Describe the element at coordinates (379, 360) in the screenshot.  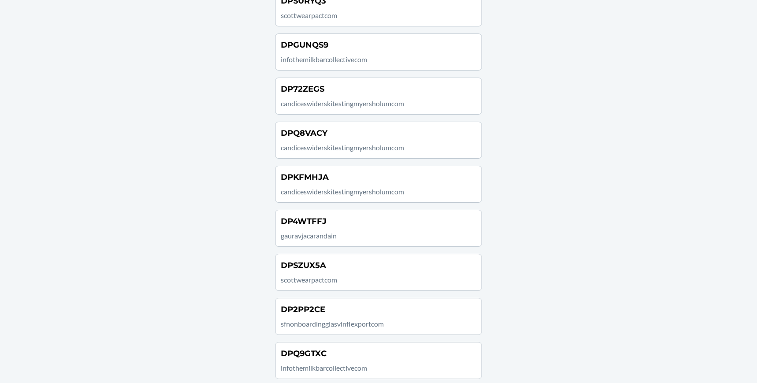
I see `a: DPQ9GTXCinfothemilkbarcollectivecom` at that location.